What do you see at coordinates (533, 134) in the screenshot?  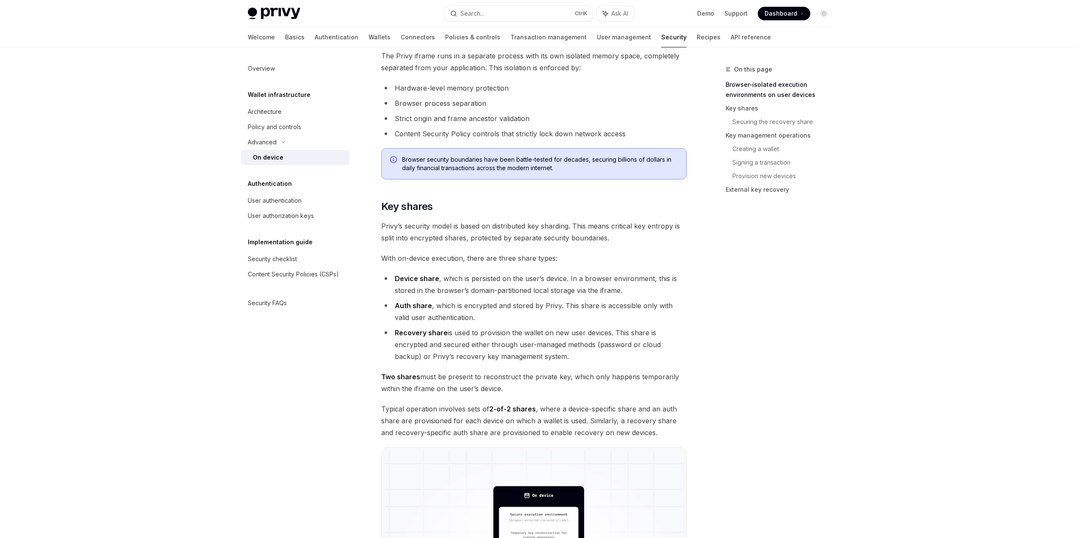 I see `li: Content Security Policy controls that strictly lock down network access` at bounding box center [533, 134].